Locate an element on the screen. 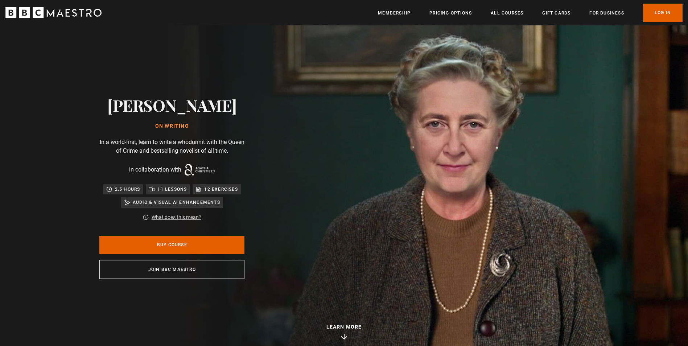  a: Pricing Options is located at coordinates (450, 13).